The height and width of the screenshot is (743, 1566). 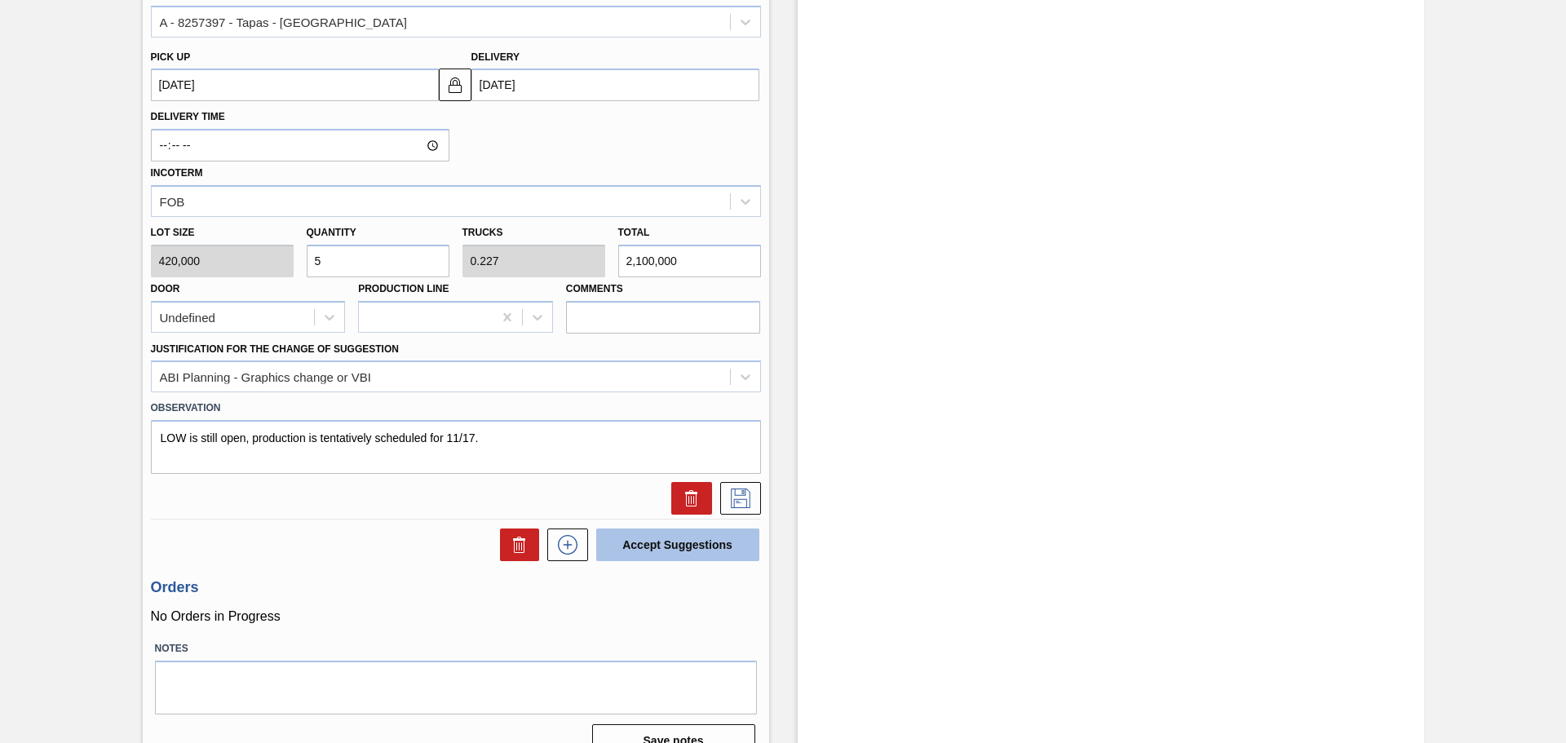 What do you see at coordinates (687, 498) in the screenshot?
I see `div: Delete Suggestion` at bounding box center [687, 498].